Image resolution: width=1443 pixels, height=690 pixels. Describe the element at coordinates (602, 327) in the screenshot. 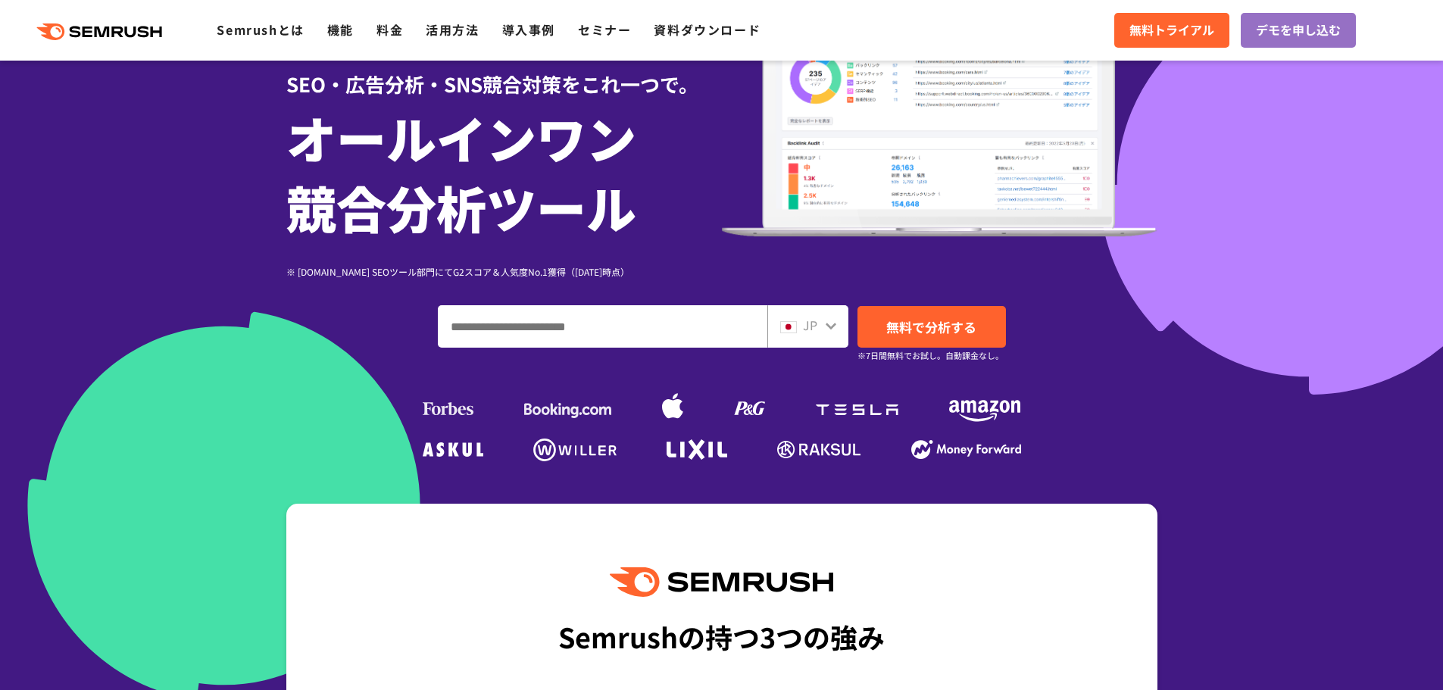

I see `input: ドメイン、キーワードまたはURLを入力してください` at that location.